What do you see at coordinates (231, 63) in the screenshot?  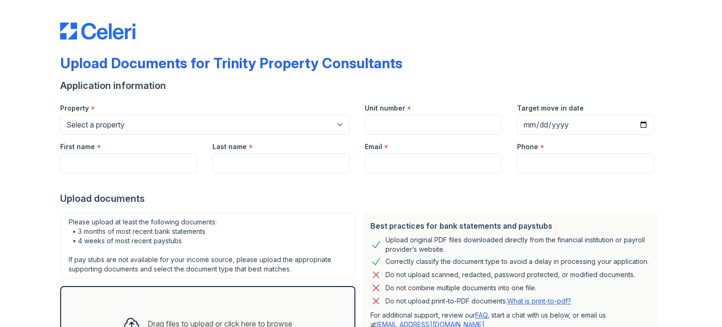 I see `div: Upload Documents for Trinity Property Consultants` at bounding box center [231, 63].